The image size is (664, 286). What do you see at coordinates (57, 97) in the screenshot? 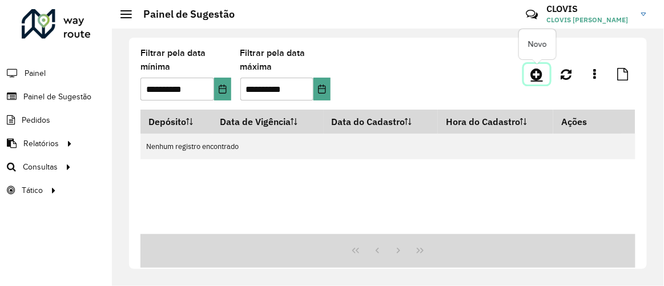
I see `span: Painel de Sugestão` at bounding box center [57, 97].